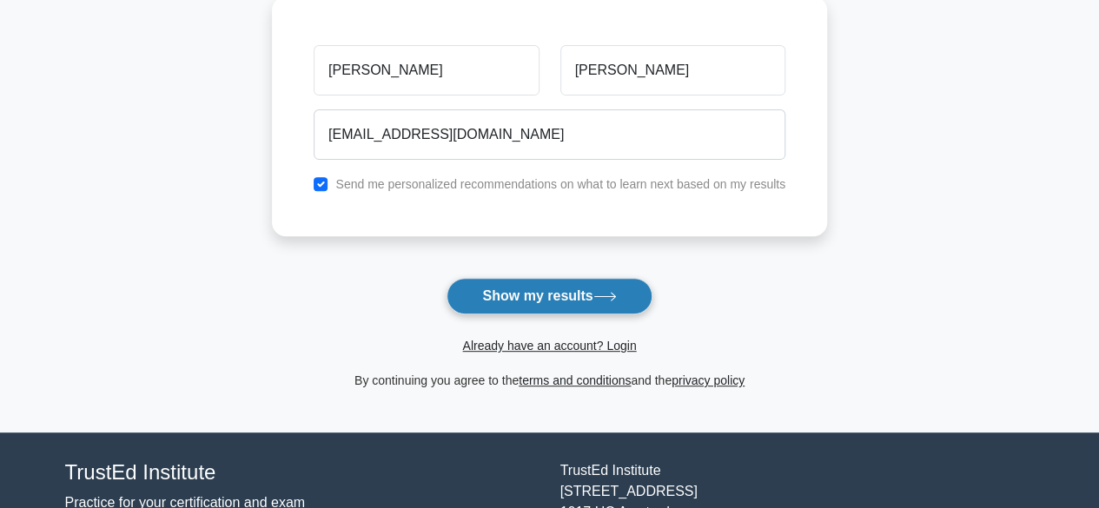 The image size is (1099, 508). Describe the element at coordinates (549, 380) in the screenshot. I see `div: By continuing you agree to the and the` at that location.